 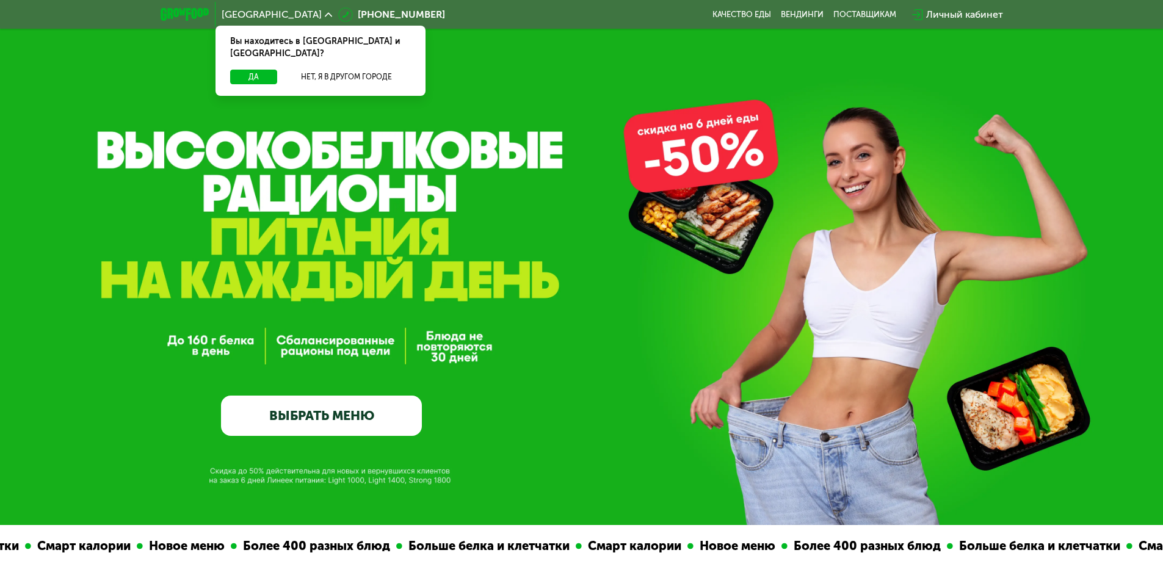 I want to click on a: ВЫБРАТЬ МЕНЮ, so click(x=321, y=416).